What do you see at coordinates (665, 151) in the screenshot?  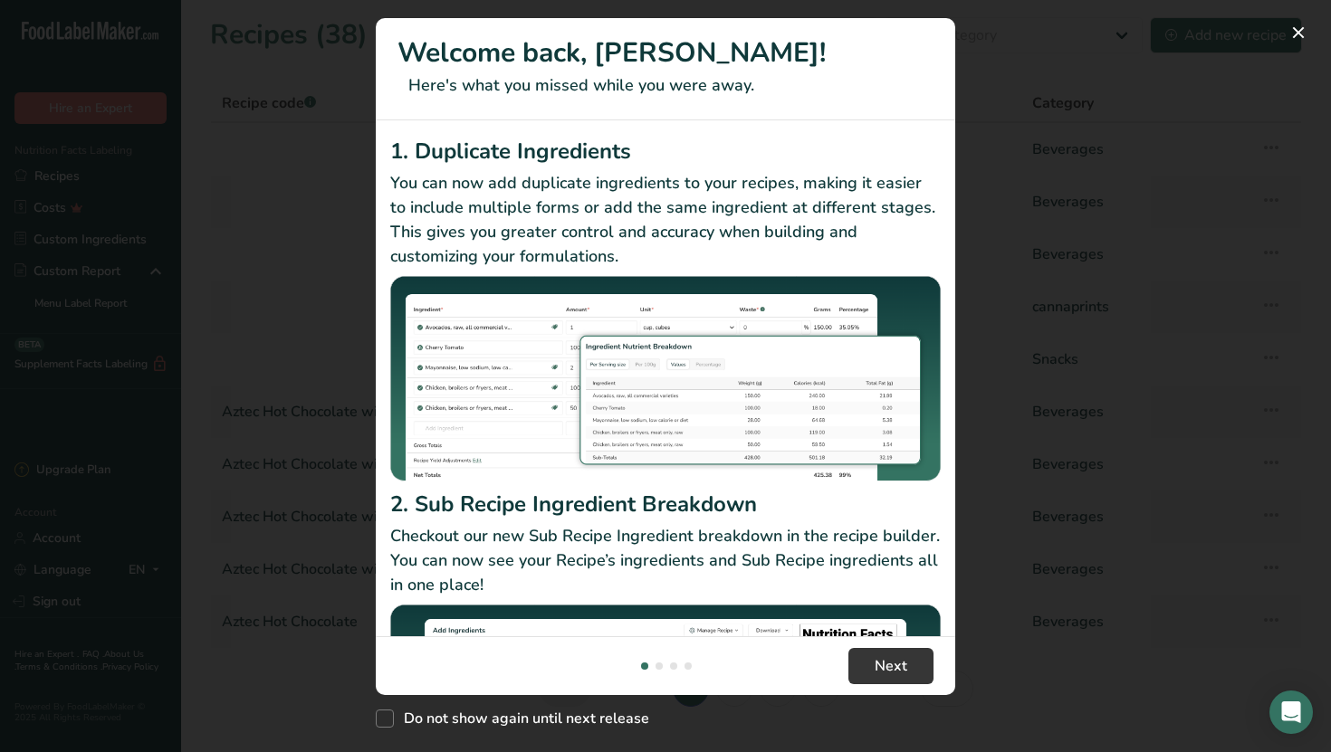 I see `h2: 1. Duplicate Ingredients` at bounding box center [665, 151].